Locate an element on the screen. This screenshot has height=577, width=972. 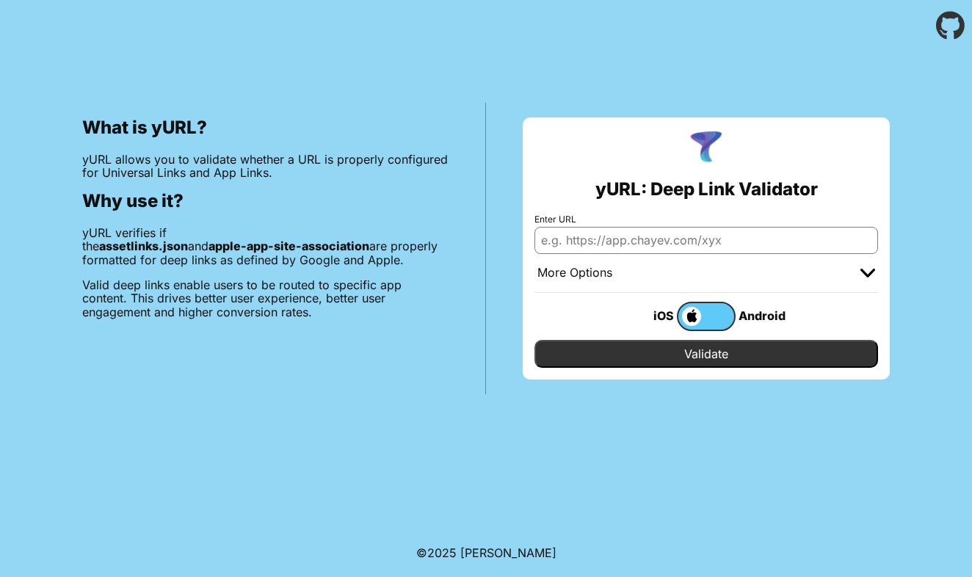
input: Validate is located at coordinates (706, 354).